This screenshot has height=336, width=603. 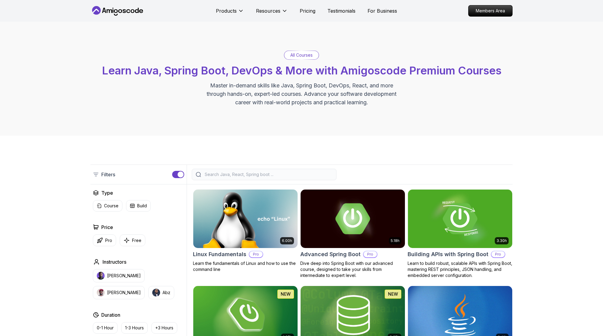 What do you see at coordinates (161, 293) in the screenshot?
I see `button: instructor imgAbz` at bounding box center [161, 293].